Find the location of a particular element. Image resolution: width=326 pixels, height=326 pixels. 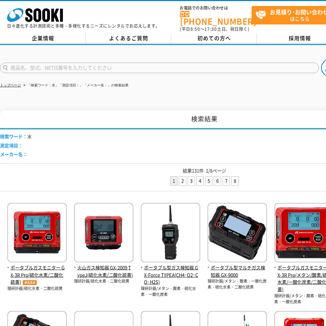

span: ポータブルガスモニター GX-3R Pro(硫化水素/二酸化硫黄) is located at coordinates (37, 275).